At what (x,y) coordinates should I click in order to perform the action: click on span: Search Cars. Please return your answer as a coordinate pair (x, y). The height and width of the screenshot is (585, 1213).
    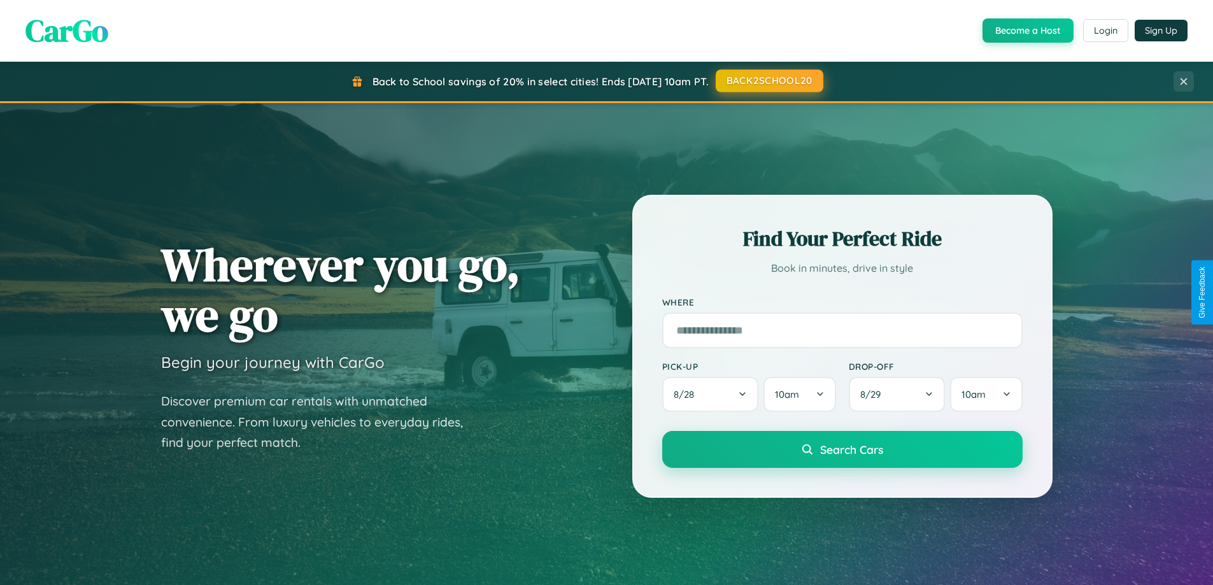
    Looking at the image, I should click on (852, 450).